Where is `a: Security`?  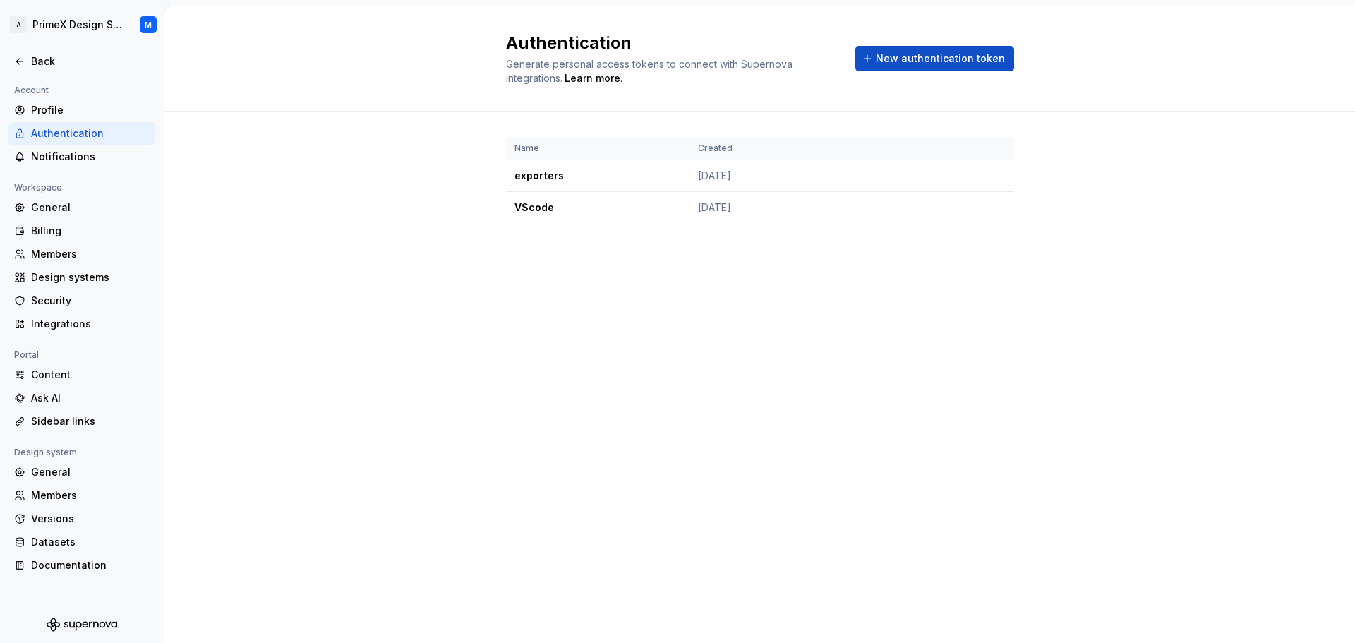
a: Security is located at coordinates (82, 301).